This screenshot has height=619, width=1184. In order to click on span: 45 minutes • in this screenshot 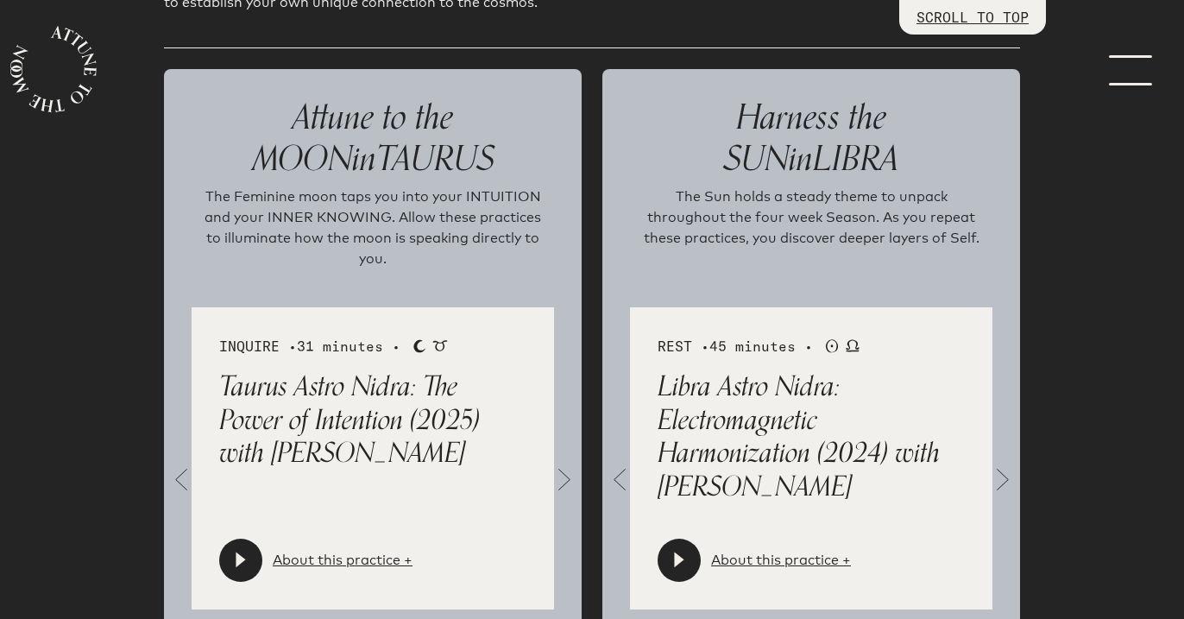, I will do `click(761, 346)`.